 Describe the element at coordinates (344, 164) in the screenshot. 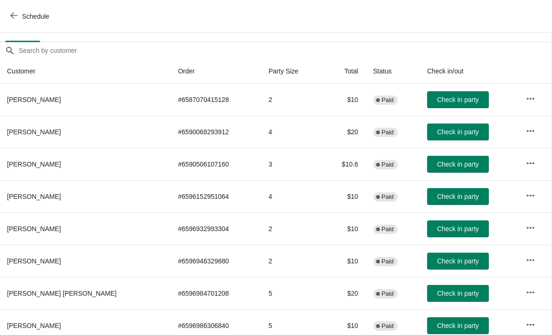

I see `td: $10.6` at that location.